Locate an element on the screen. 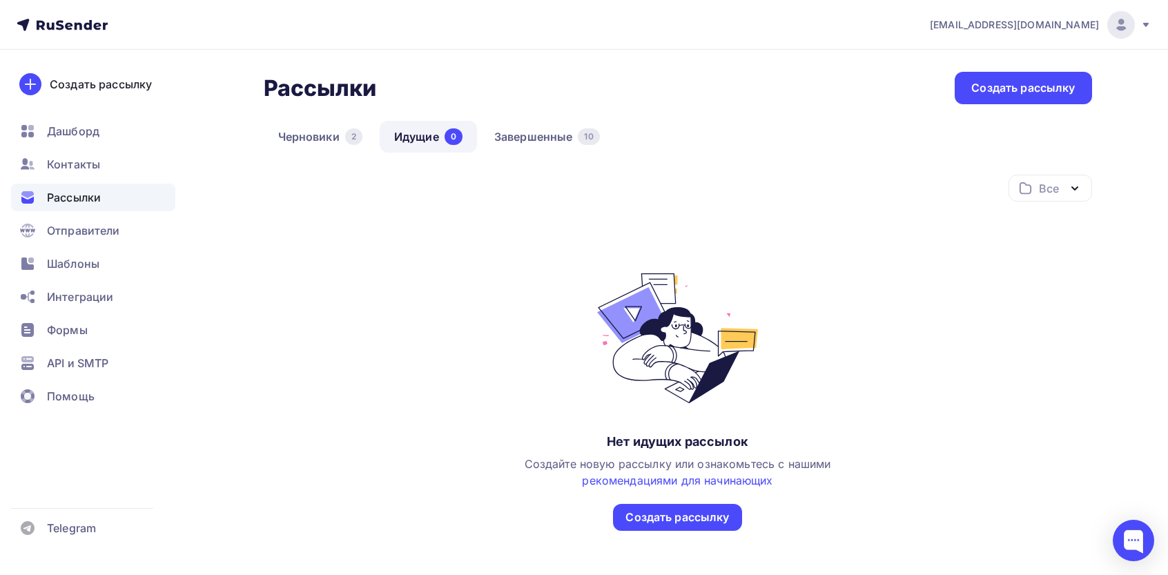 This screenshot has width=1168, height=575. a: Шаблоны is located at coordinates (93, 264).